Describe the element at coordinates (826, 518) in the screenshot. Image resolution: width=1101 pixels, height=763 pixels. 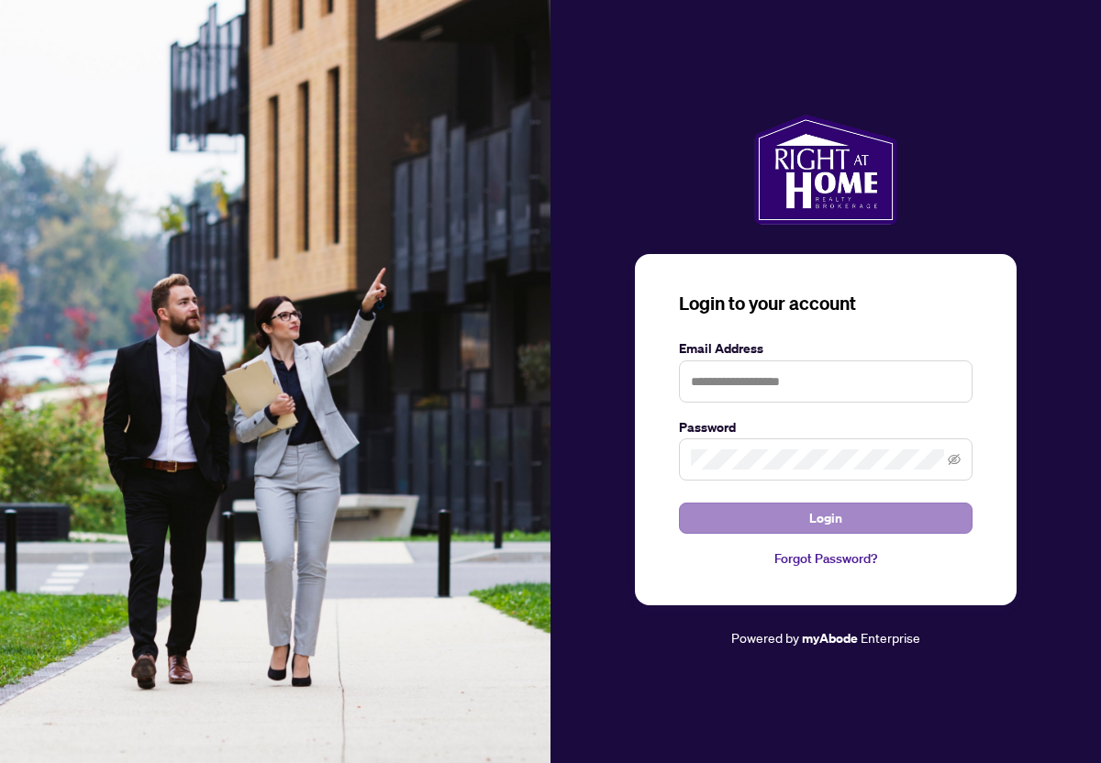
I see `span: Login` at that location.